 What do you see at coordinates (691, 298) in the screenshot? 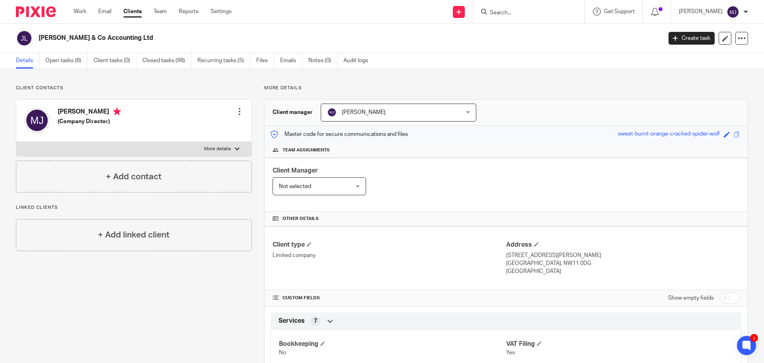
I see `label: Show empty fields` at bounding box center [691, 298].